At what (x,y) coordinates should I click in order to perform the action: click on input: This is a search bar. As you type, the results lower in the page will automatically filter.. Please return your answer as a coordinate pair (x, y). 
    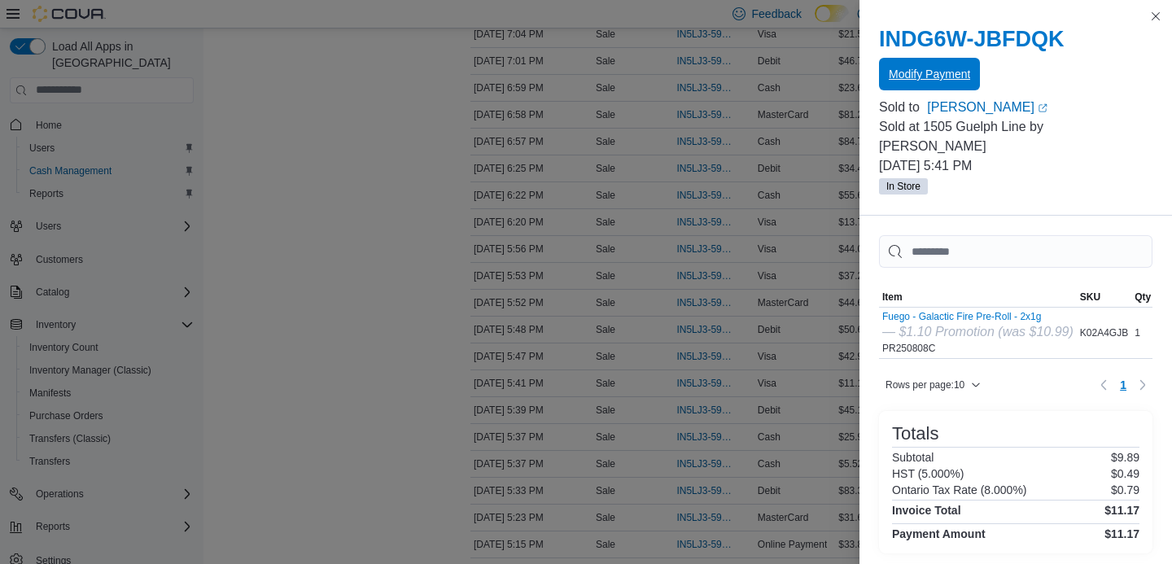
    Looking at the image, I should click on (1016, 252).